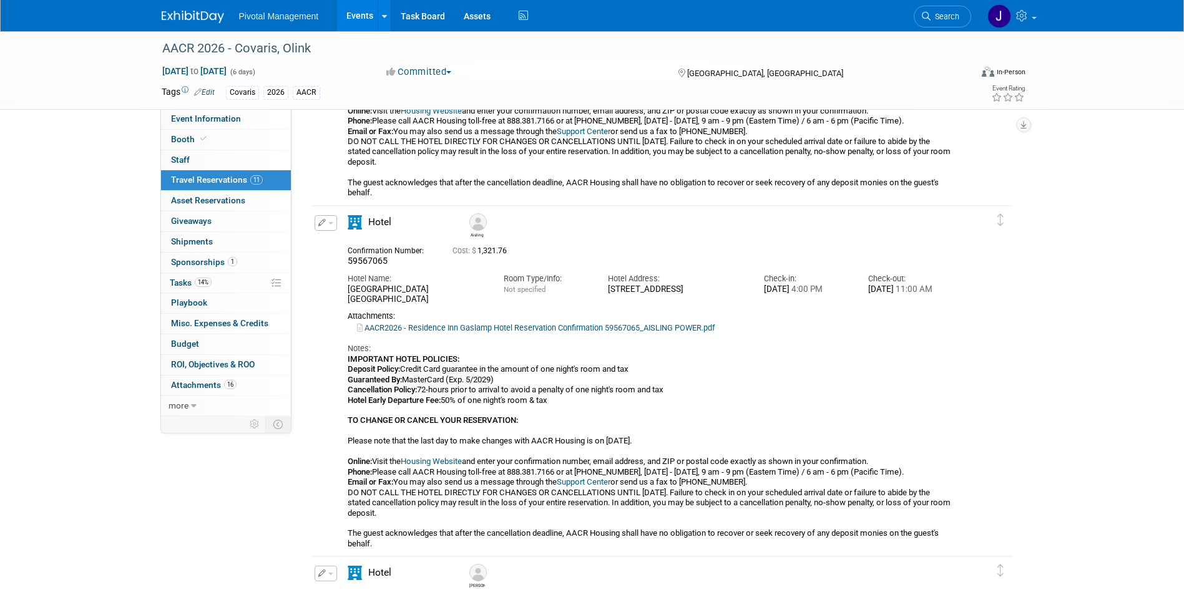 The height and width of the screenshot is (595, 1184). What do you see at coordinates (306, 92) in the screenshot?
I see `div: AACR` at bounding box center [306, 92].